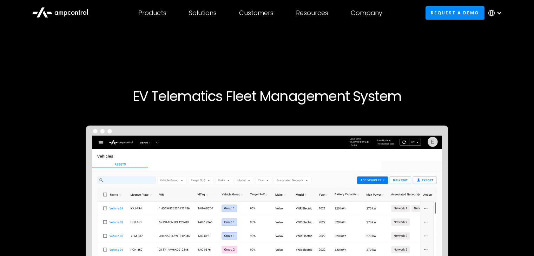 This screenshot has height=256, width=534. I want to click on div: Resources, so click(312, 13).